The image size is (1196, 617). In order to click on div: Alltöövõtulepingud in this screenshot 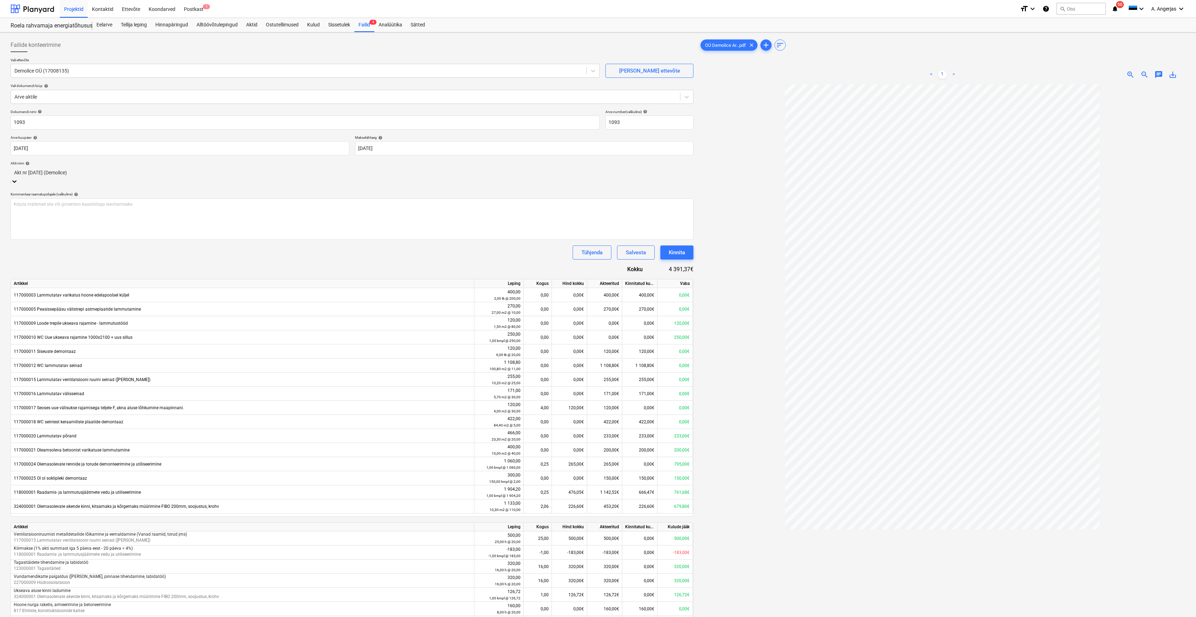, I will do `click(217, 25)`.